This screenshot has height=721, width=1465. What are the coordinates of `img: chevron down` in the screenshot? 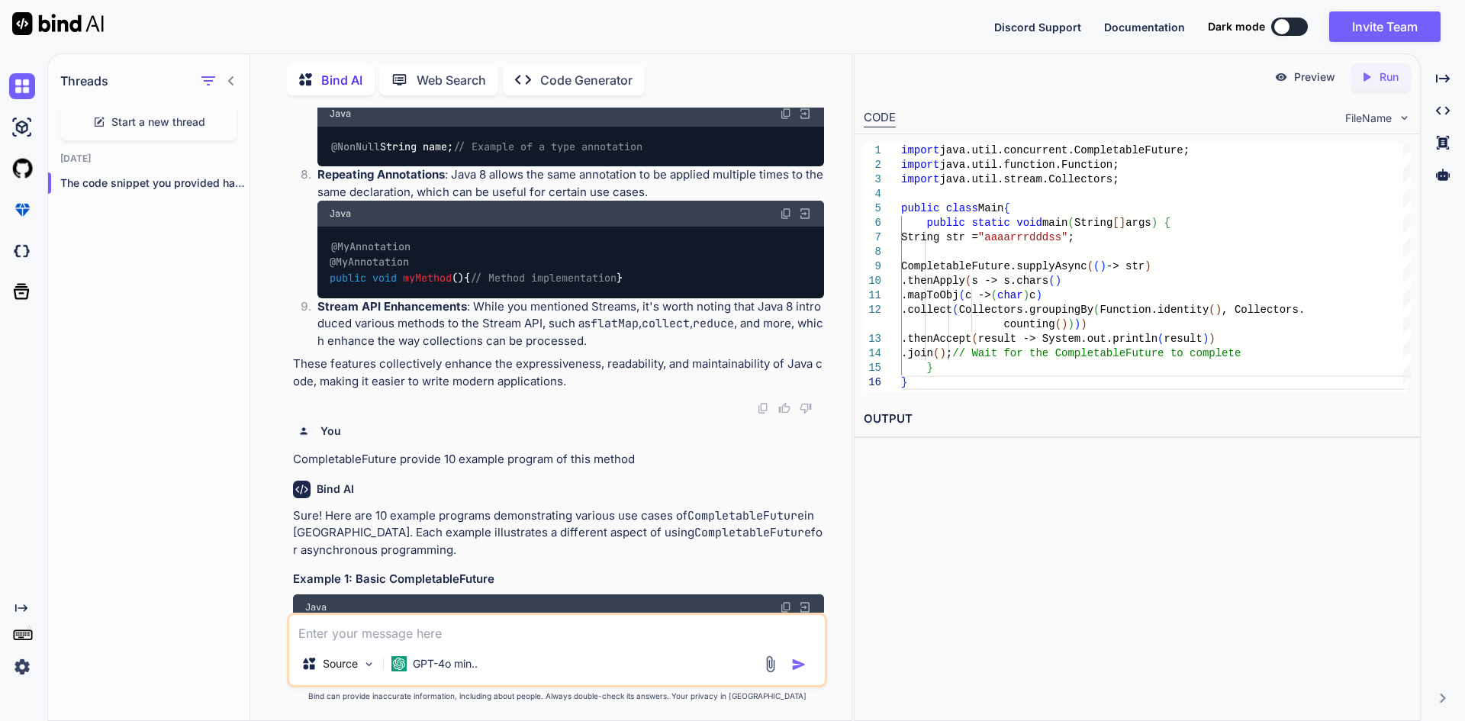 It's located at (1404, 117).